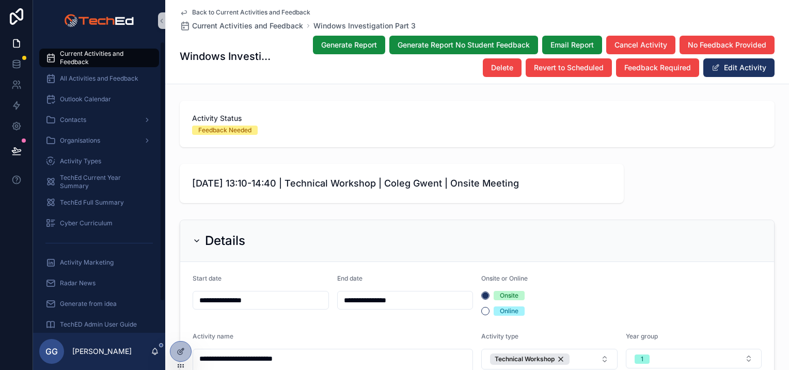 Image resolution: width=789 pixels, height=370 pixels. What do you see at coordinates (365, 26) in the screenshot?
I see `span: Windows Investigation Part 3` at bounding box center [365, 26].